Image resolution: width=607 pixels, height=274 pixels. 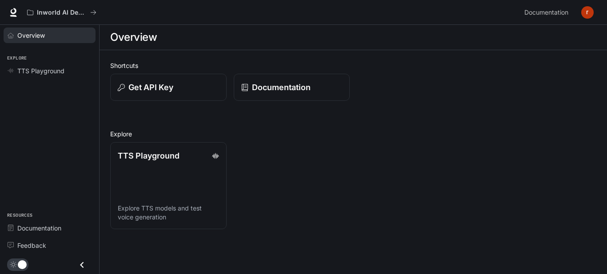 I want to click on span: TTS Playground, so click(x=41, y=71).